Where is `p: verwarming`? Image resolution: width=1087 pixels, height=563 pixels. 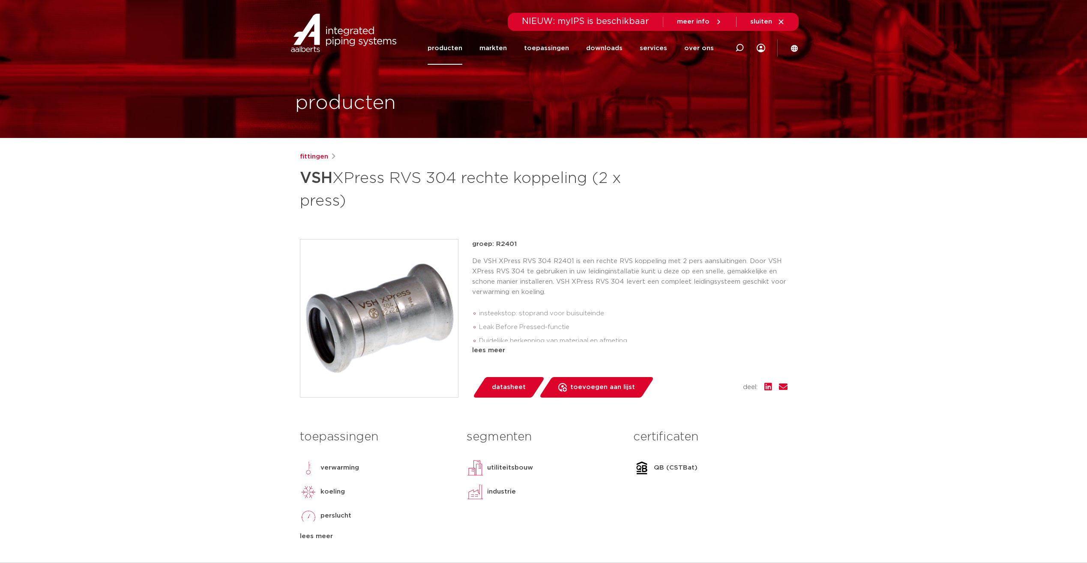
p: verwarming is located at coordinates (340, 468).